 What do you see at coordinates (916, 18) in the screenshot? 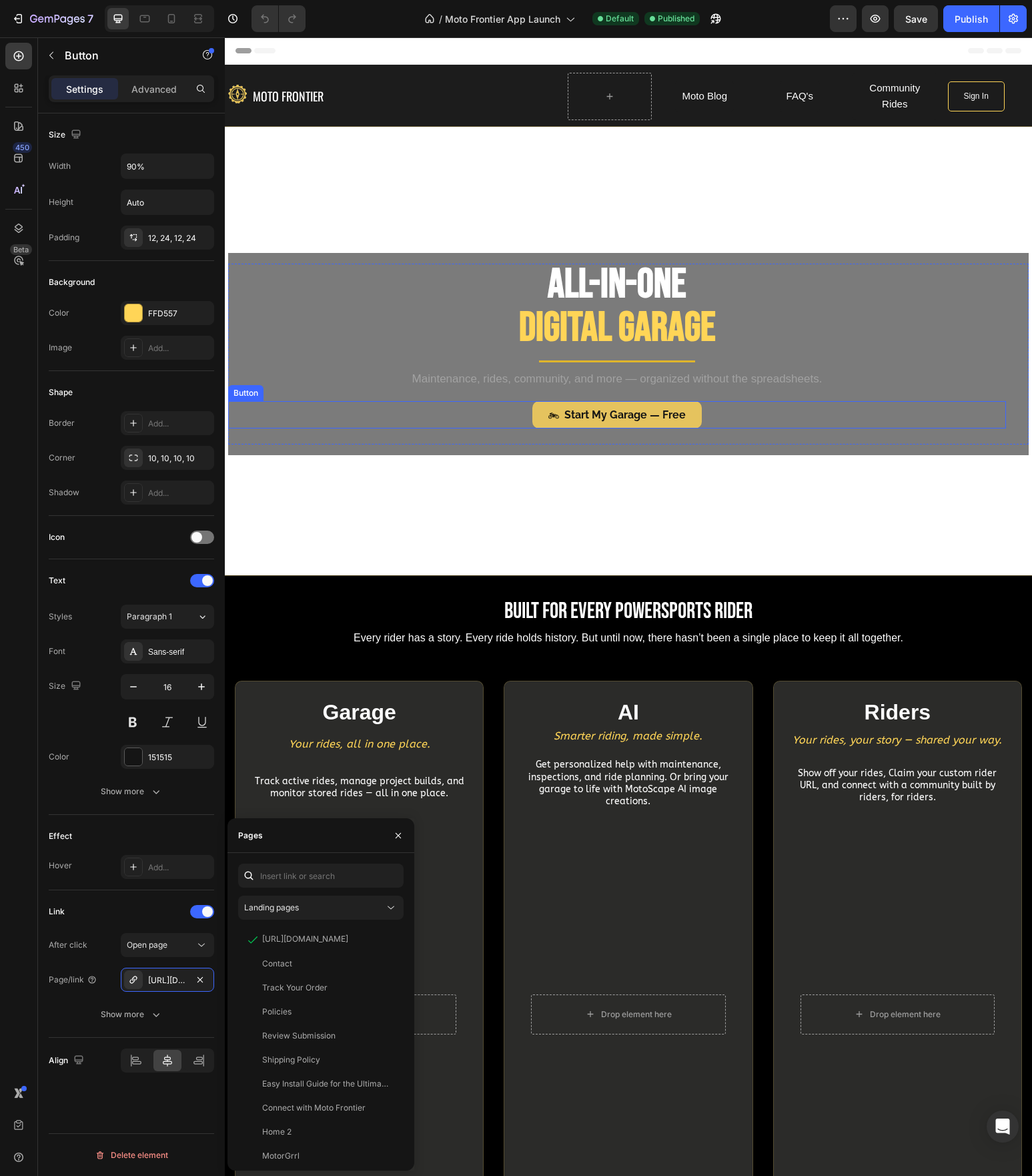
I see `span: Save` at bounding box center [916, 18].